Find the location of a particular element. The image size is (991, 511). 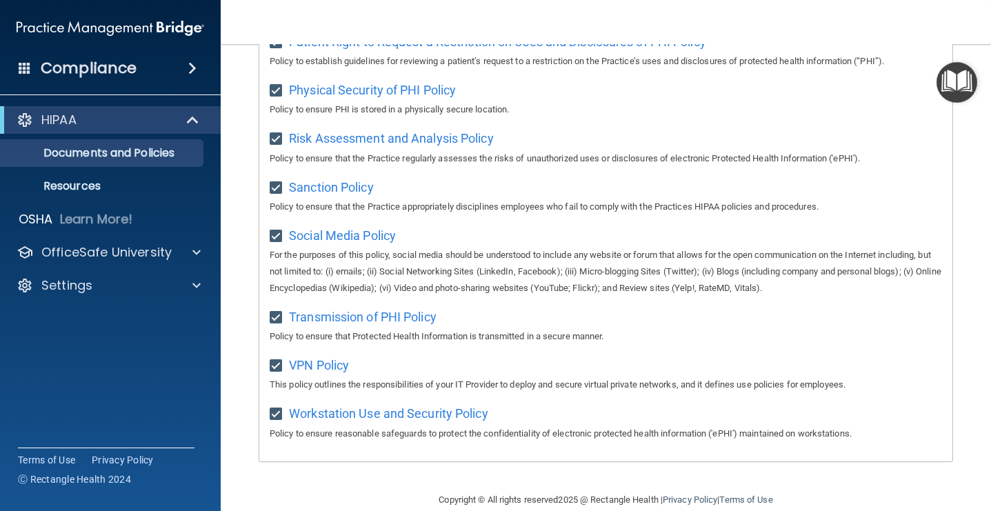

p: This policy outlines the responsibilities of your IT Provider to deploy and secure virtual privat... is located at coordinates (606, 385).